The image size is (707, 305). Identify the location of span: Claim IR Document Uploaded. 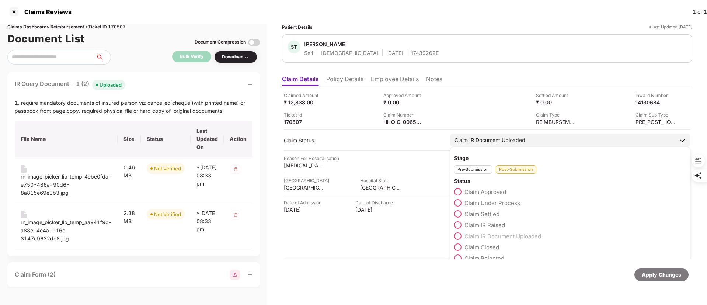
(503, 236).